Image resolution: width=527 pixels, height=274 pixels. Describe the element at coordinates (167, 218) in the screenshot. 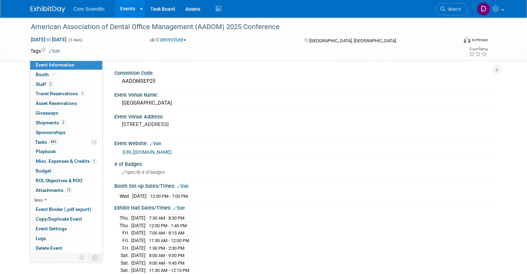

I see `span: 7:30 AM - 8:30 PM` at that location.